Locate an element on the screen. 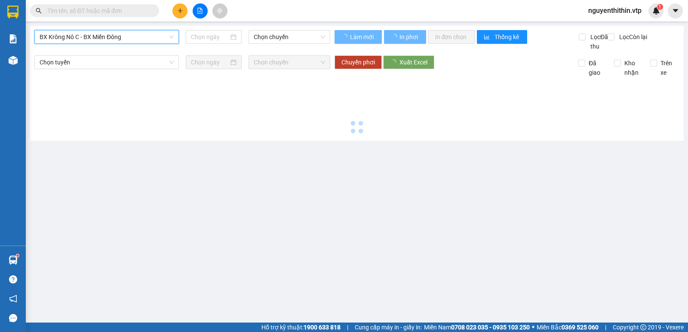 This screenshot has height=332, width=688. span: bar-chart is located at coordinates (487, 37).